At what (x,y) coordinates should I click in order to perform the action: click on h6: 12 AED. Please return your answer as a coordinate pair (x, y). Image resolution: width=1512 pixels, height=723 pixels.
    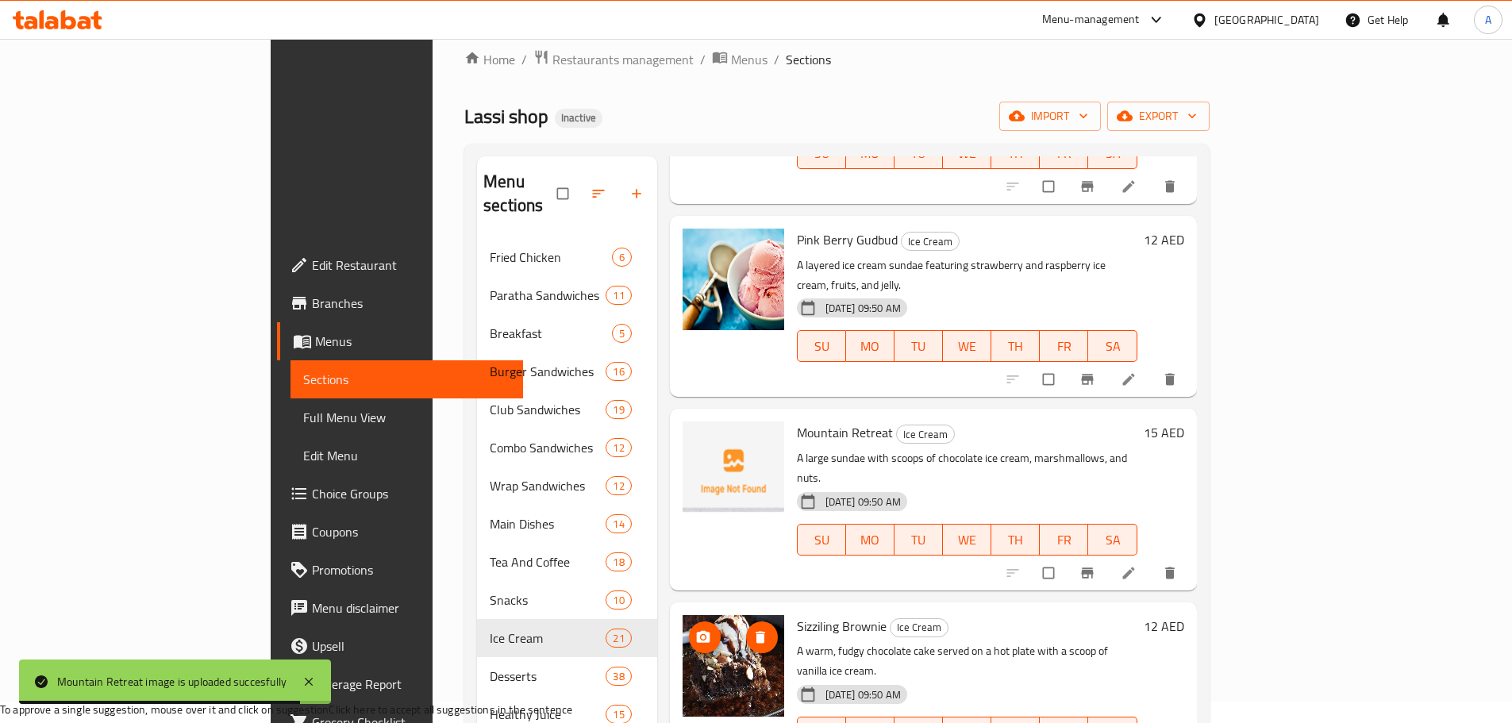
    Looking at the image, I should click on (1163, 626).